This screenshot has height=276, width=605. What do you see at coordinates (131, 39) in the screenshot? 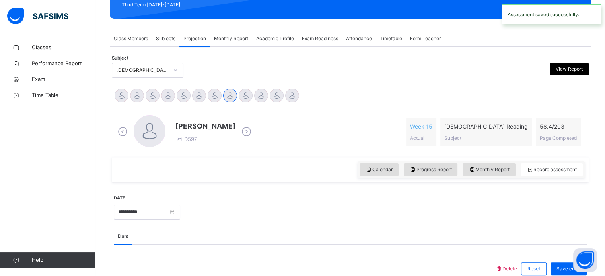
I see `span: Class Members` at bounding box center [131, 39].